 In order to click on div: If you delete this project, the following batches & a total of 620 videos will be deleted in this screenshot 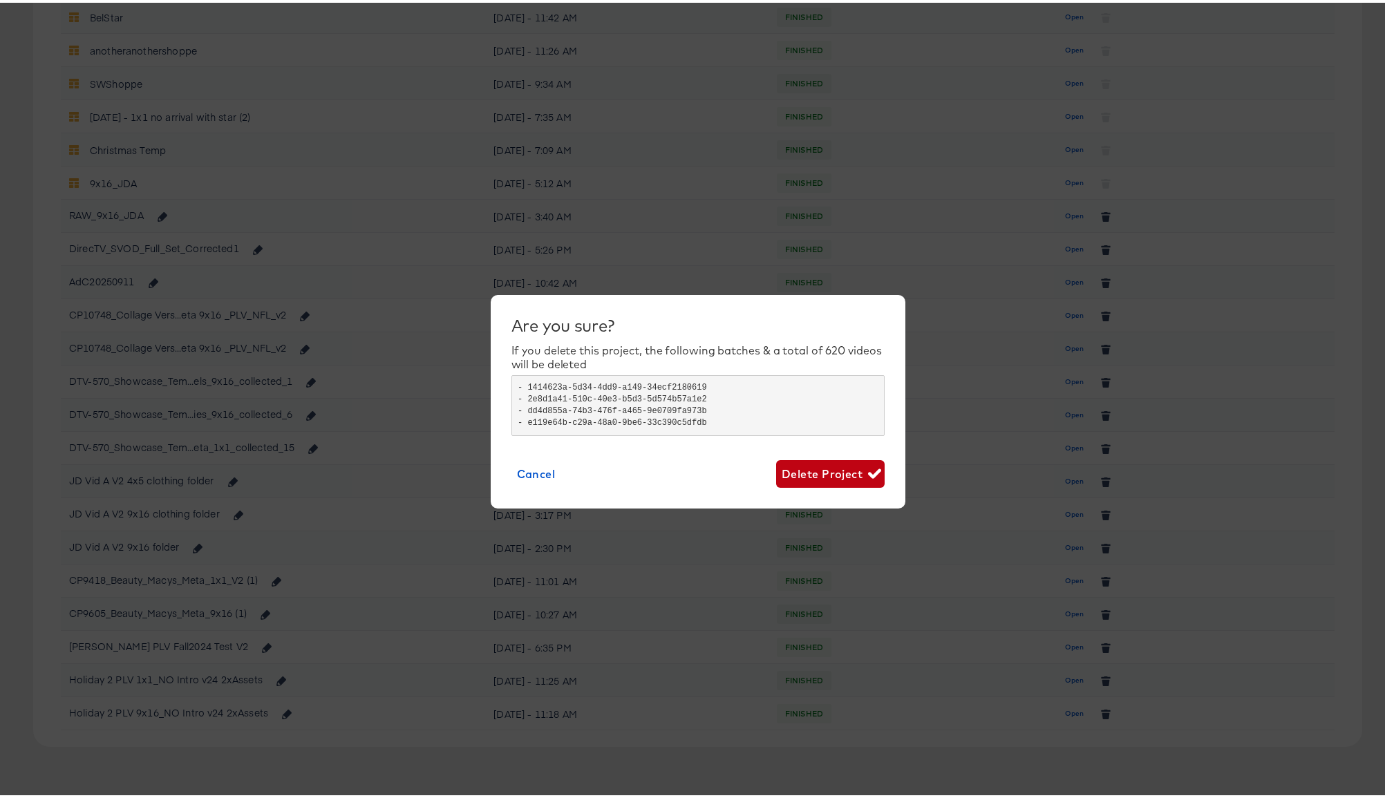, I will do `click(698, 355)`.